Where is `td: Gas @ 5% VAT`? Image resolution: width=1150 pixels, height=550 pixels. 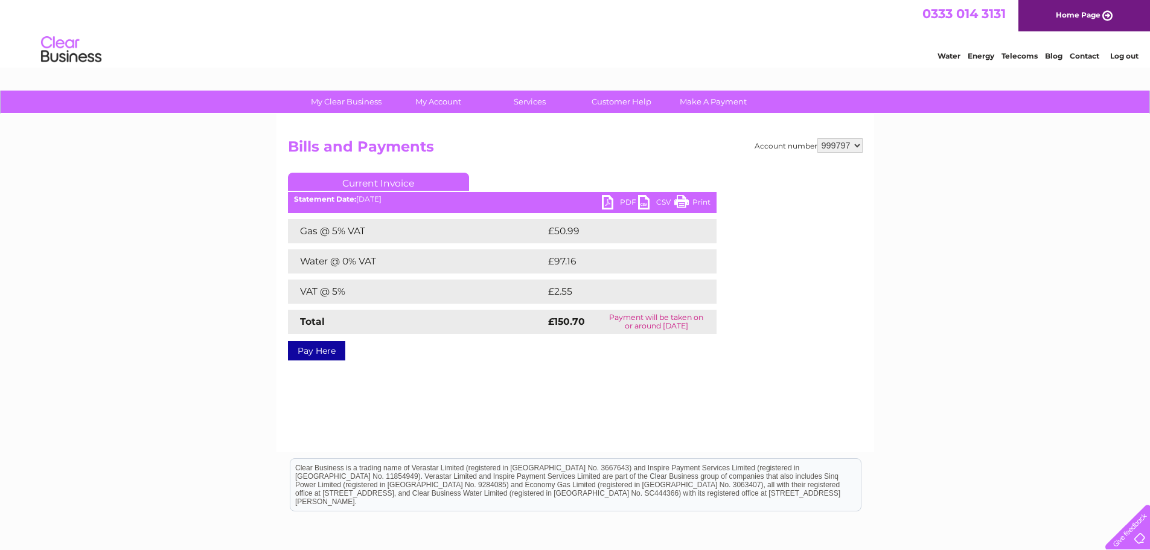 td: Gas @ 5% VAT is located at coordinates (416, 231).